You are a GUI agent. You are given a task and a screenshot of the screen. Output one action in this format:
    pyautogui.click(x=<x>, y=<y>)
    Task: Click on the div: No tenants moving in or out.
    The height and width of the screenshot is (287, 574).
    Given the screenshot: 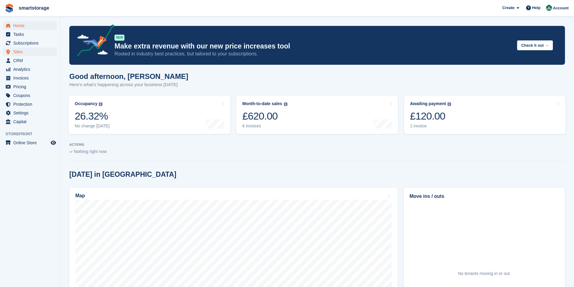 What is the action you would take?
    pyautogui.click(x=484, y=273)
    